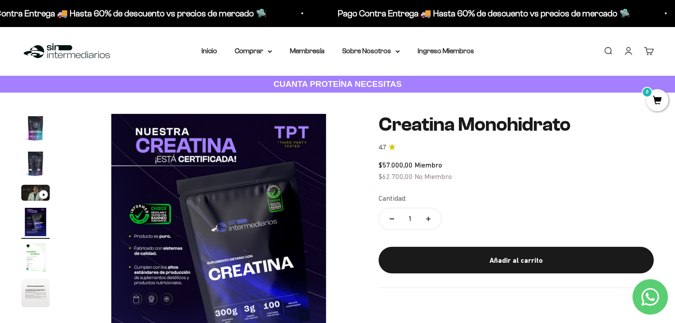 This screenshot has width=675, height=323. Describe the element at coordinates (209, 51) in the screenshot. I see `a: Inicio` at that location.